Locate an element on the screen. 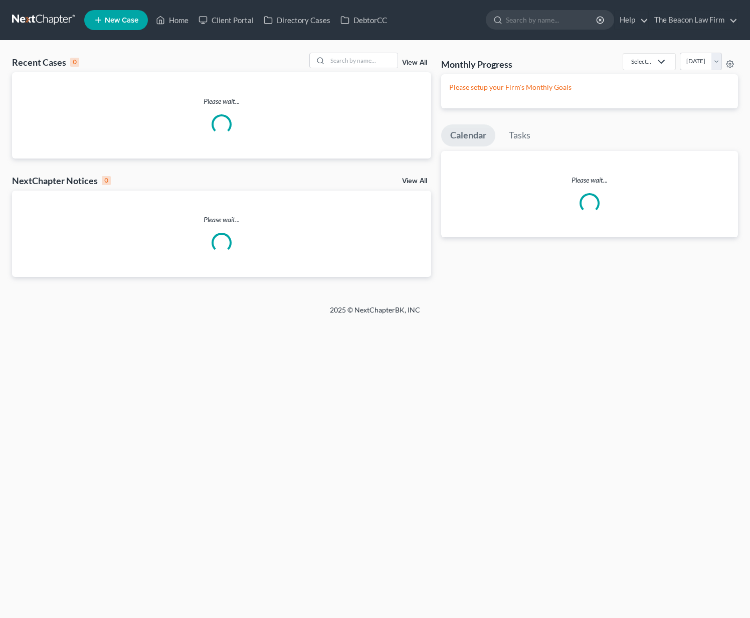 This screenshot has height=618, width=750. div: Recent Cases is located at coordinates (46, 62).